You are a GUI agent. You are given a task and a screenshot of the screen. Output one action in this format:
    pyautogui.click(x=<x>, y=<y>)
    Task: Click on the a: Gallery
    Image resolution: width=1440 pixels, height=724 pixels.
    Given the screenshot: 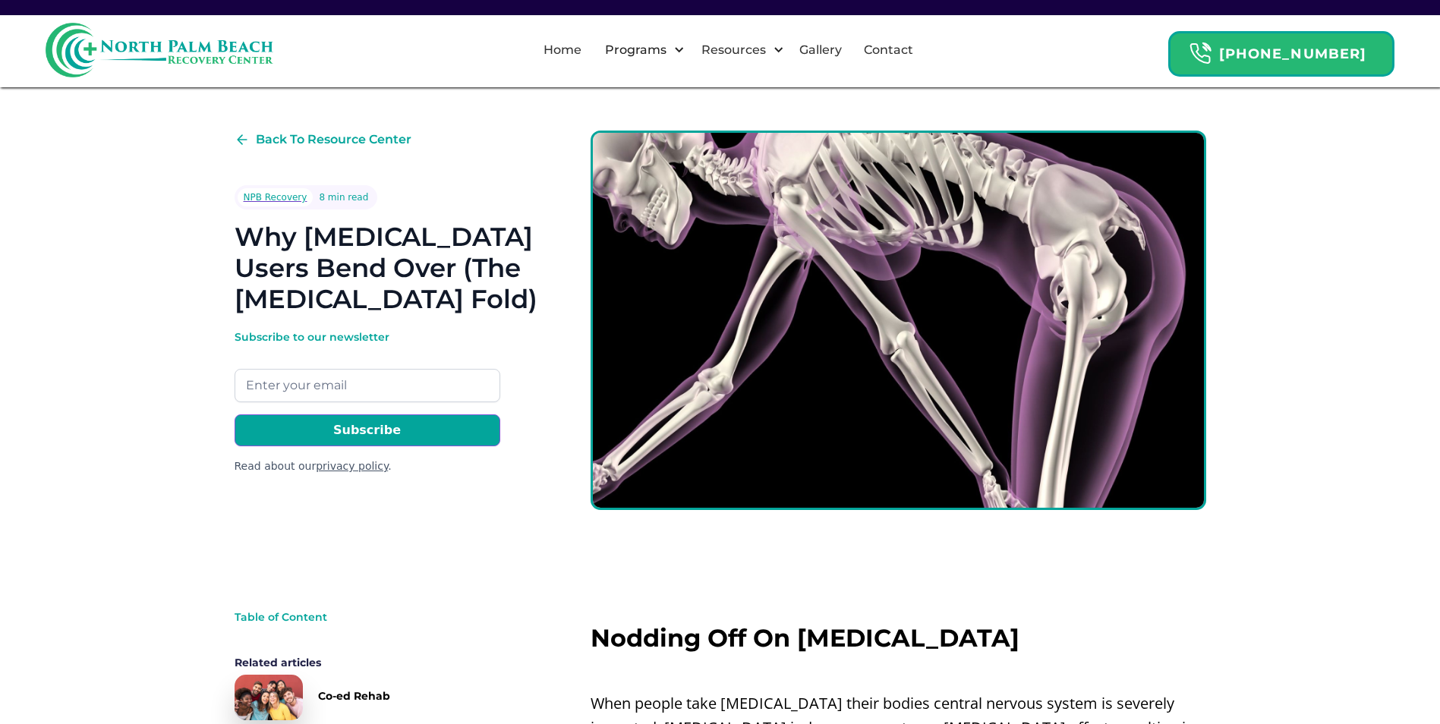 What is the action you would take?
    pyautogui.click(x=821, y=50)
    